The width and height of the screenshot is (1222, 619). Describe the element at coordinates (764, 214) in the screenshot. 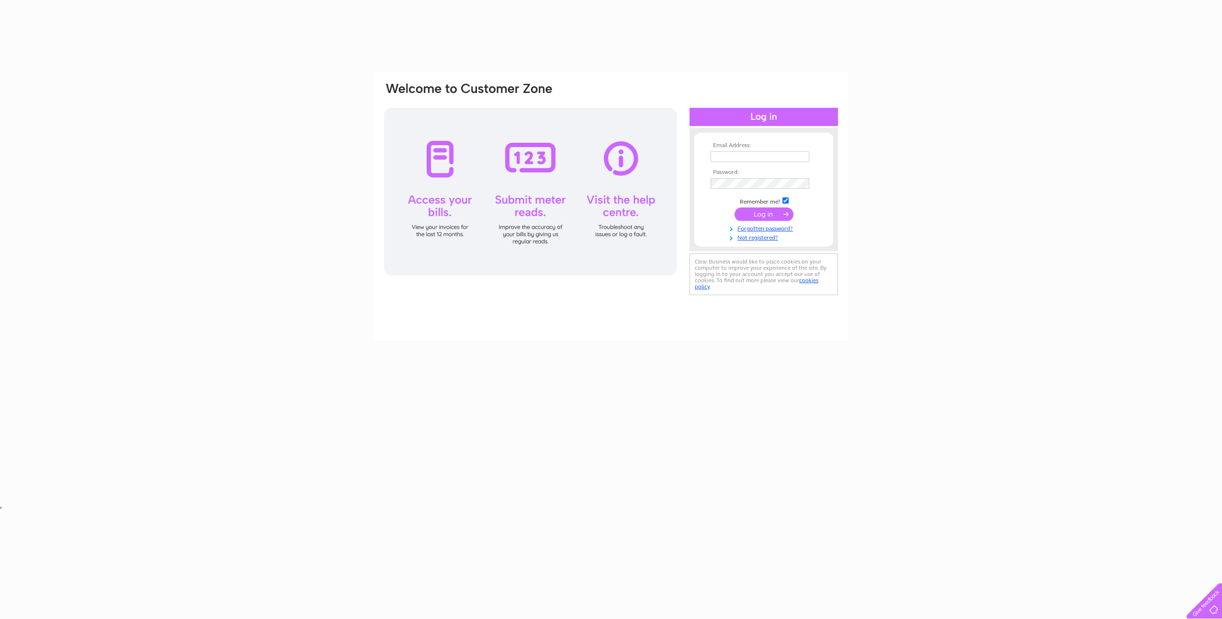

I see `input: Submit` at that location.